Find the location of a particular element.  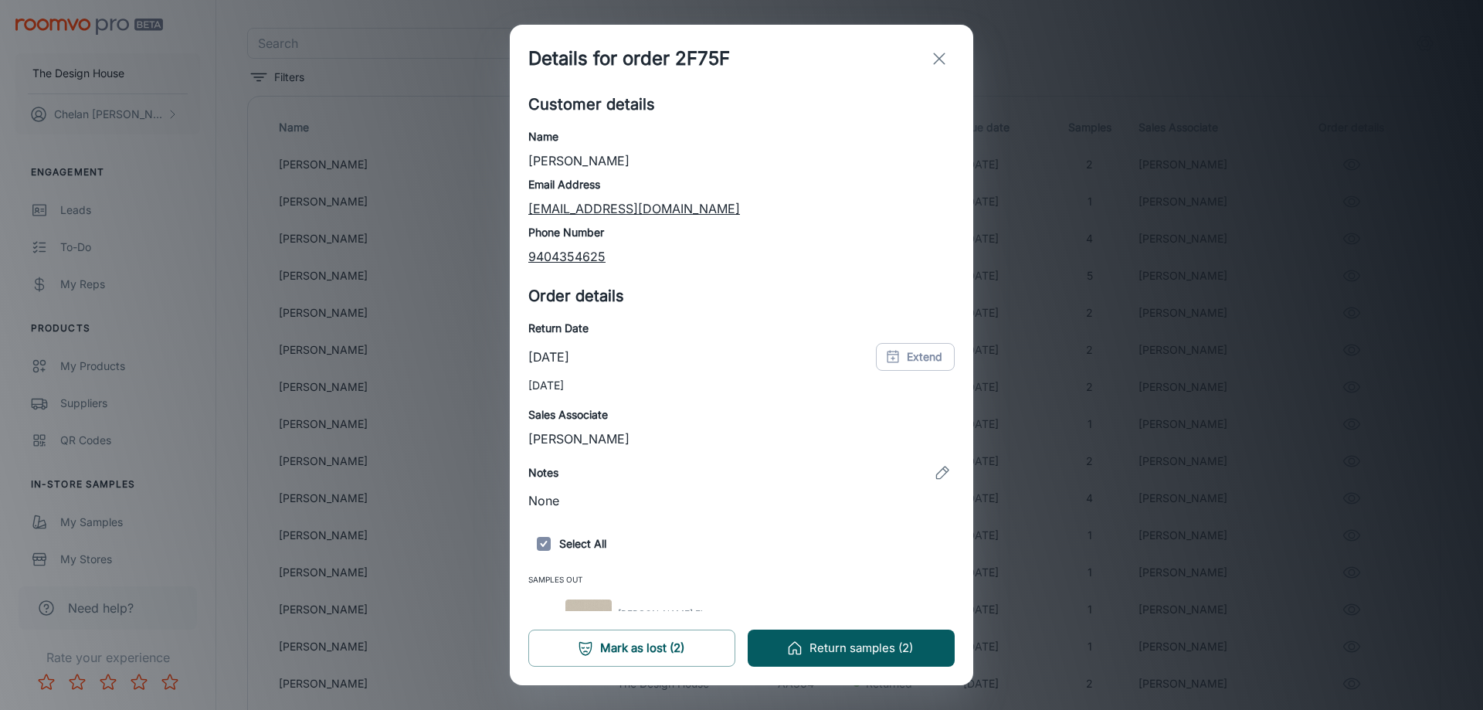

button: Extend is located at coordinates (915, 357).